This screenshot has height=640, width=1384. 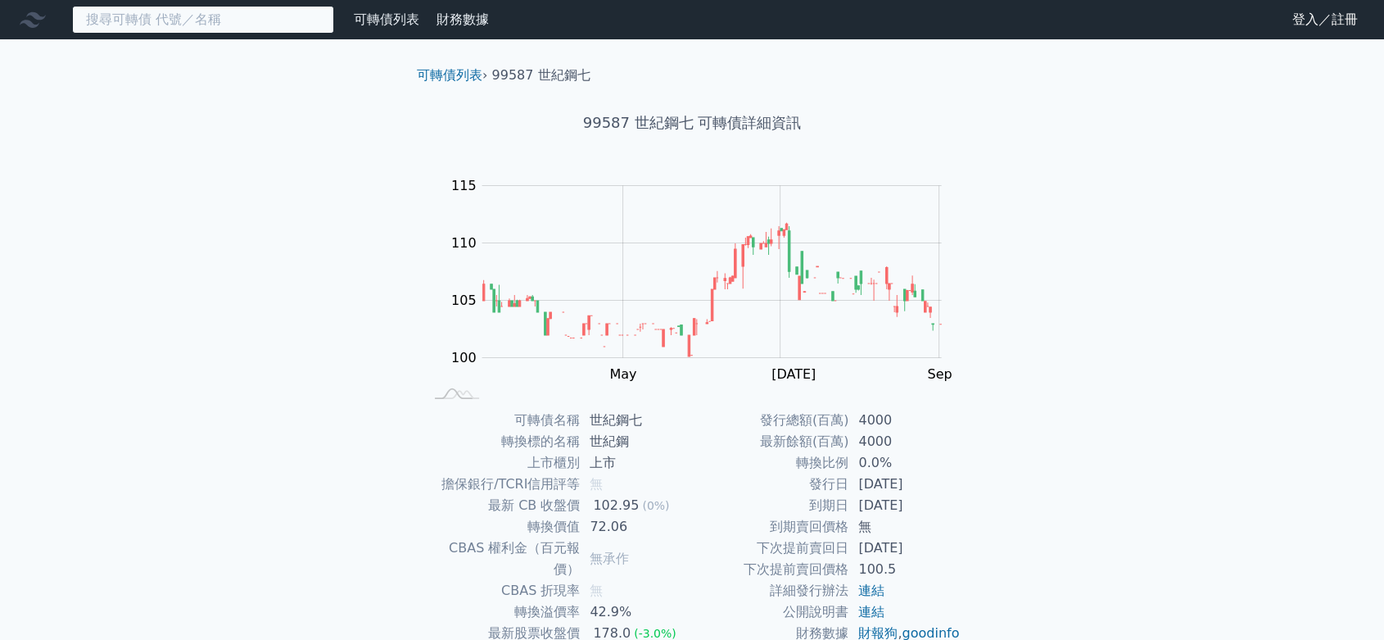 What do you see at coordinates (636, 442) in the screenshot?
I see `td: 世紀鋼` at bounding box center [636, 442].